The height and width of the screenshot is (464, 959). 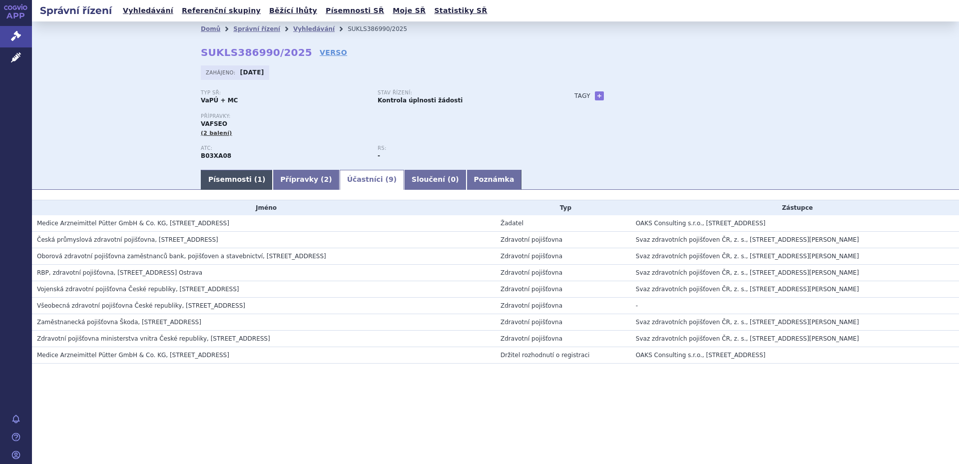 I want to click on a: Písemnosti (1), so click(x=237, y=180).